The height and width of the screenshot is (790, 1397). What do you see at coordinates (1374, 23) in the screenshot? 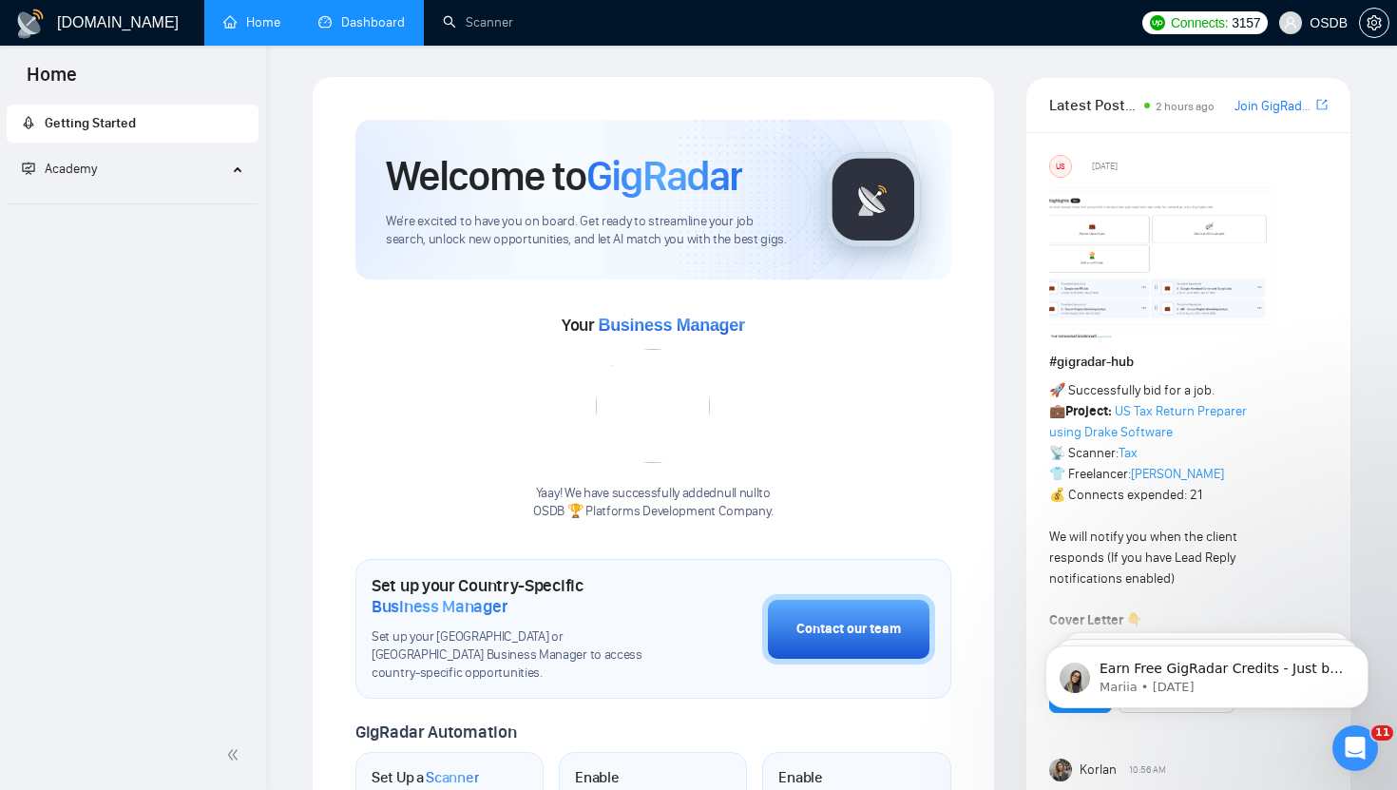
I see `span: setting` at bounding box center [1374, 23].